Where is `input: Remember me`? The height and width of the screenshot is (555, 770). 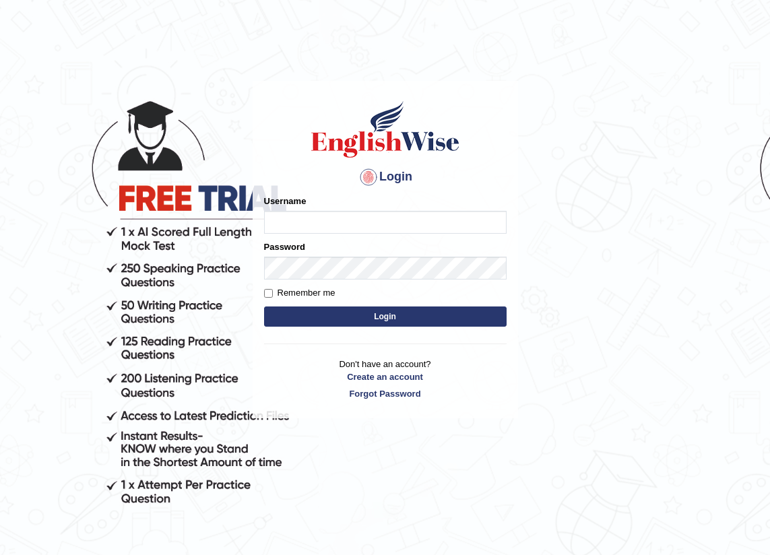
input: Remember me is located at coordinates (268, 293).